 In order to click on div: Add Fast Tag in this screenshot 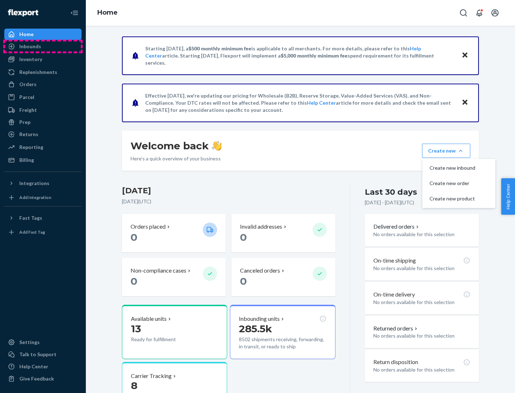, I will do `click(32, 232)`.